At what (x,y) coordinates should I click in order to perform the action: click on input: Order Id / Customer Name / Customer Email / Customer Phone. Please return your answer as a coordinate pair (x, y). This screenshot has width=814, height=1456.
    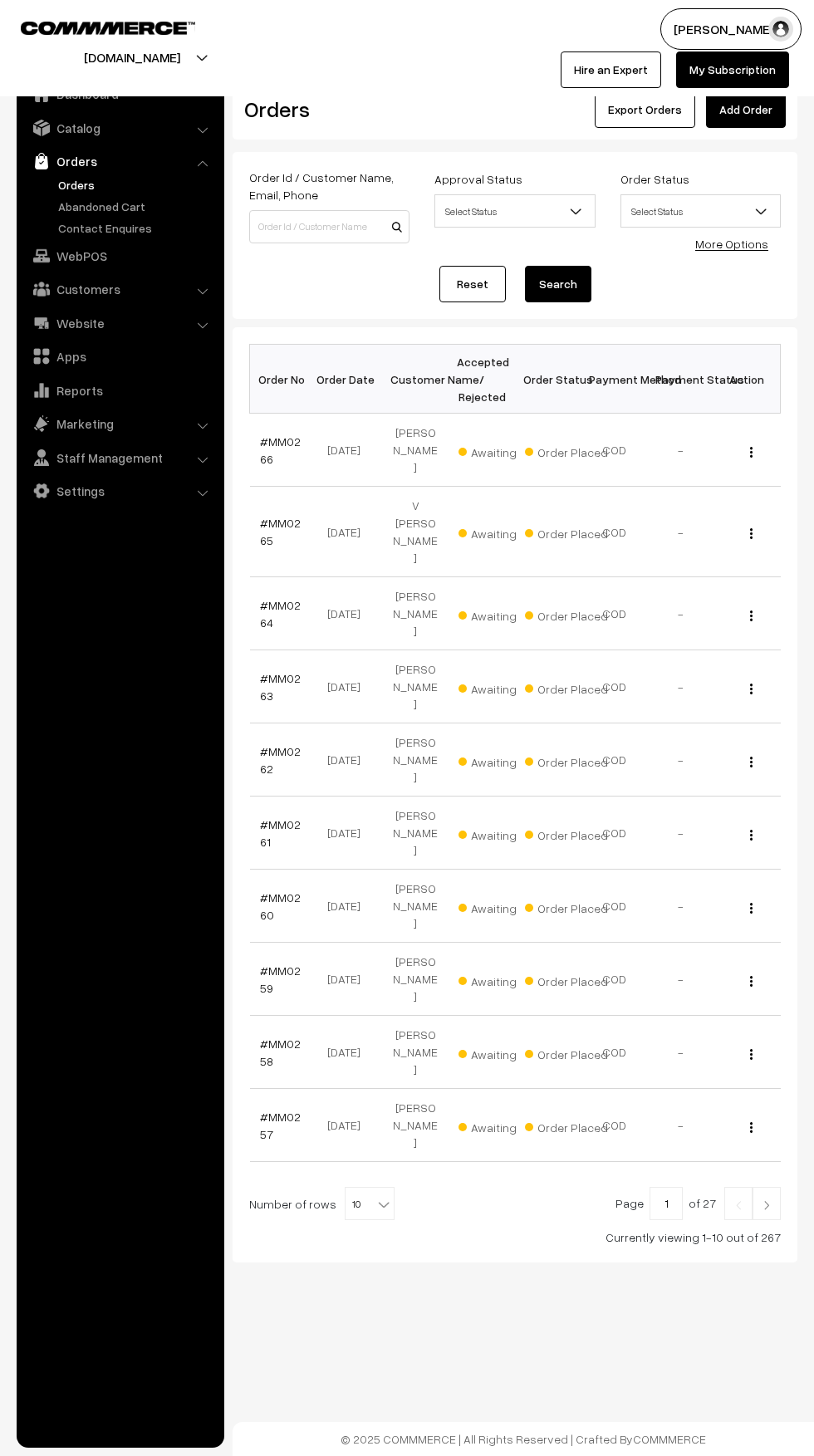
    Looking at the image, I should click on (329, 226).